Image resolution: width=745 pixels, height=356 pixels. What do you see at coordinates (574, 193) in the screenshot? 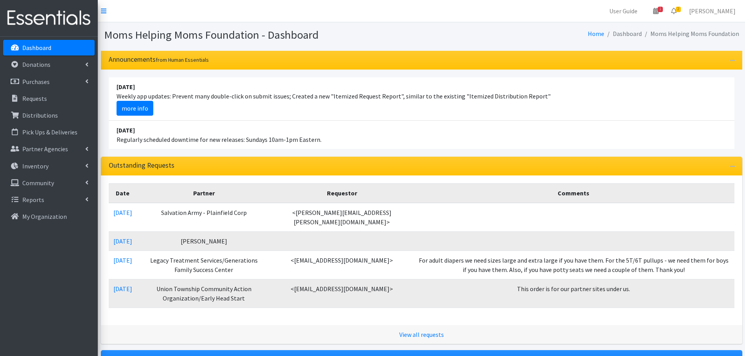
I see `th: Comments` at bounding box center [574, 193].